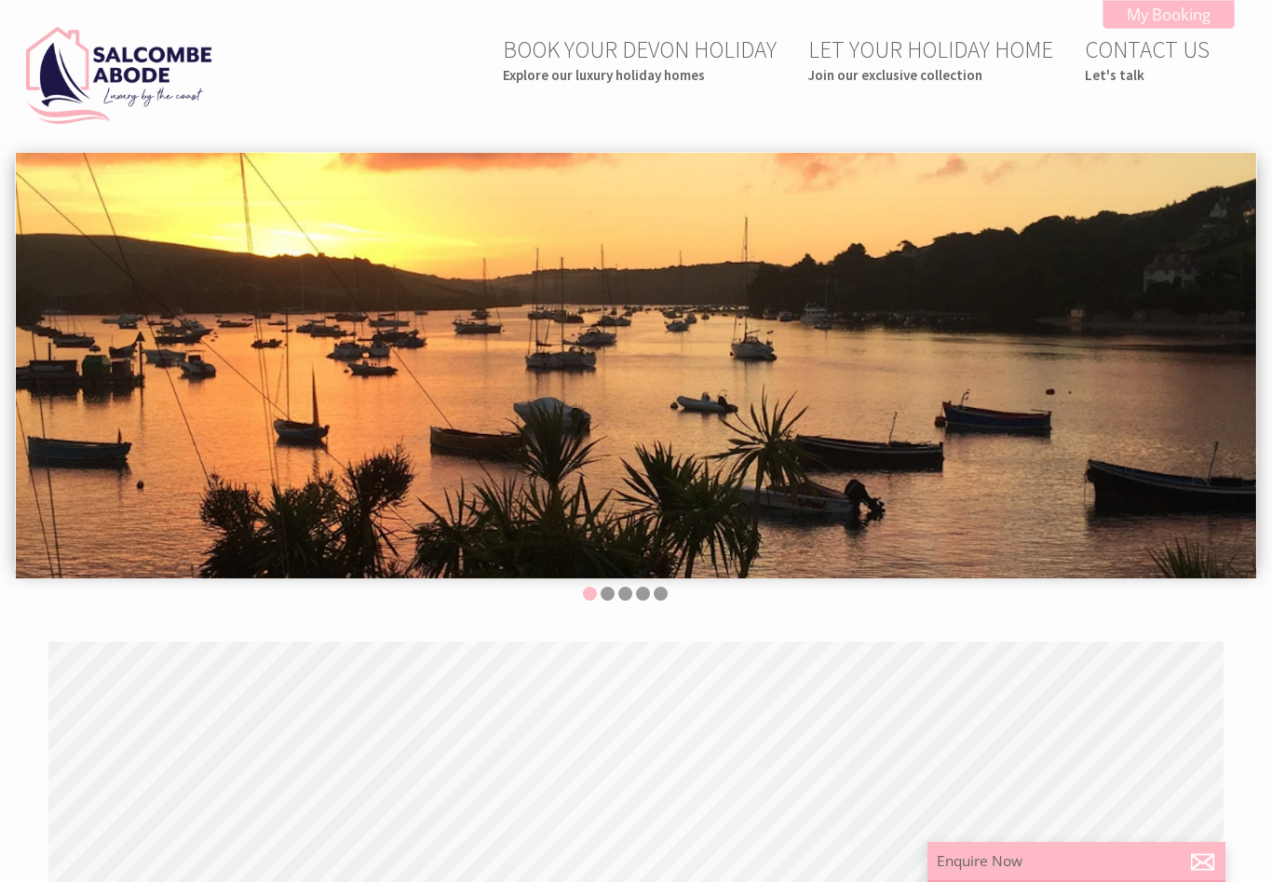 Image resolution: width=1272 pixels, height=882 pixels. What do you see at coordinates (640, 59) in the screenshot?
I see `a: BOOK YOUR DEVON HOLIDAYExplore our luxury holiday homes` at bounding box center [640, 59].